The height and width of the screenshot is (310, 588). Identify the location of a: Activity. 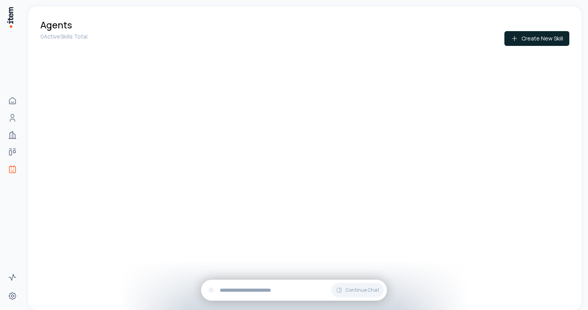
(12, 277).